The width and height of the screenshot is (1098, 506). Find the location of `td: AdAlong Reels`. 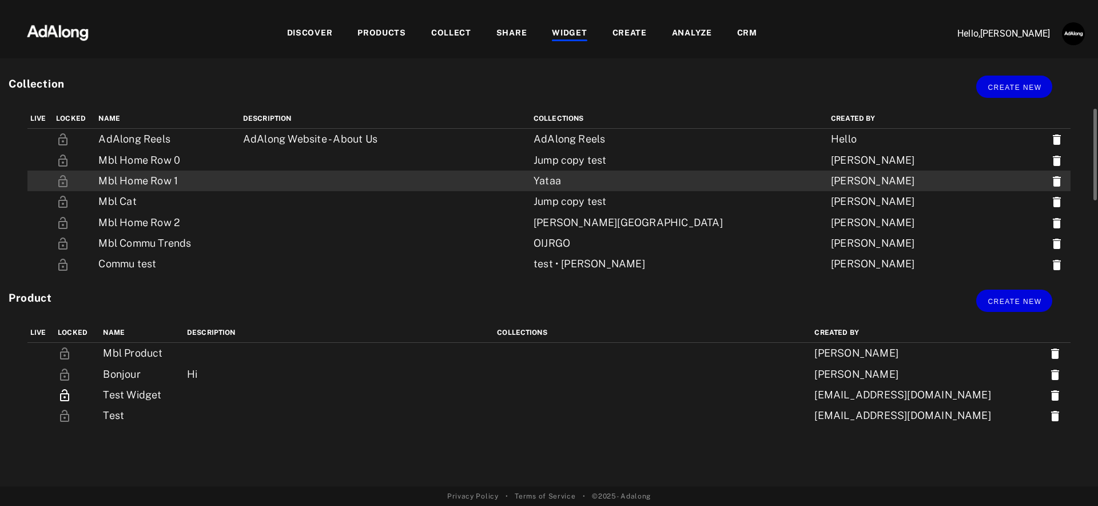

td: AdAlong Reels is located at coordinates (168, 139).